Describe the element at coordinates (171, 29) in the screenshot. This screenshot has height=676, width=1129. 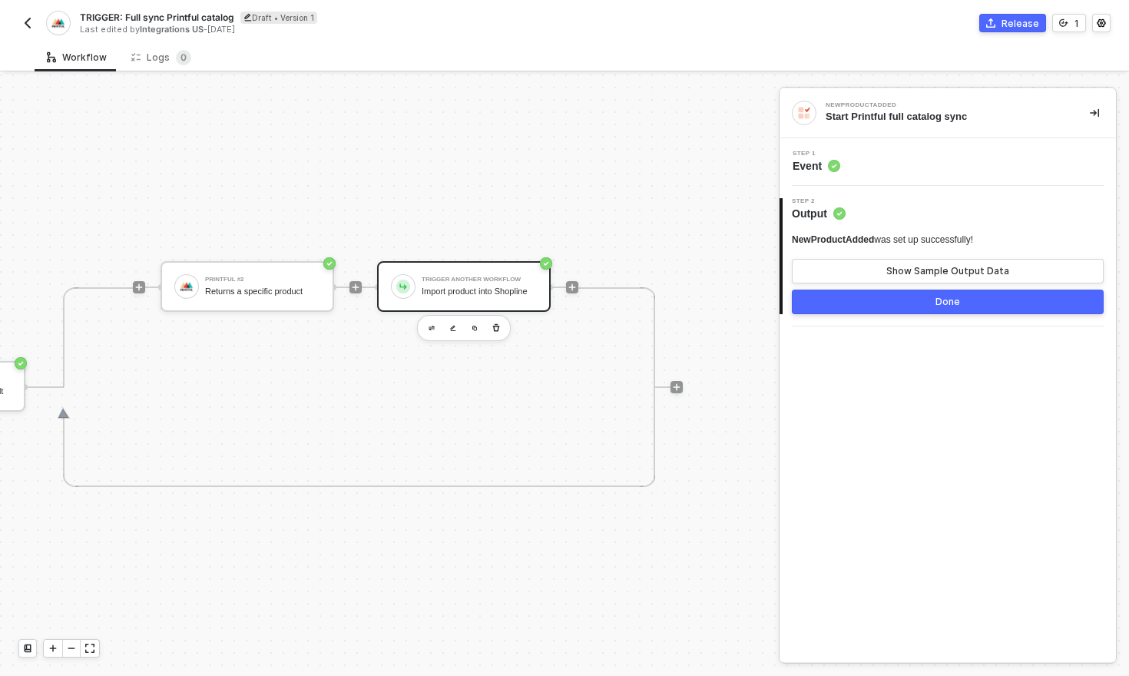
I see `span: Integrations US` at that location.